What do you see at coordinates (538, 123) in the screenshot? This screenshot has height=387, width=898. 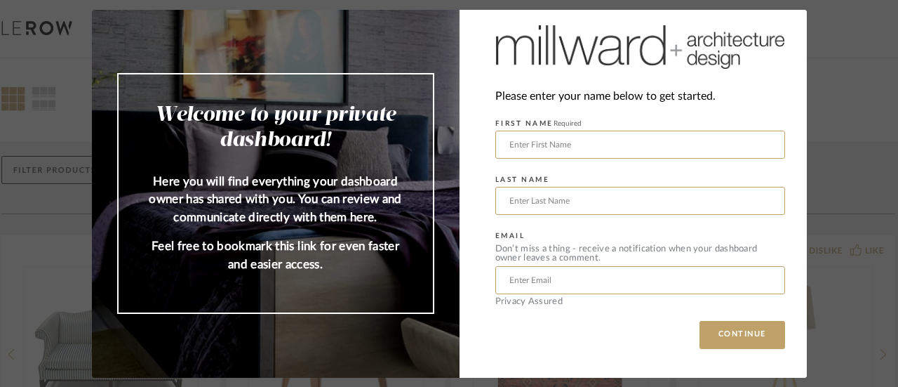 I see `label: FIRST NAME` at bounding box center [538, 123].